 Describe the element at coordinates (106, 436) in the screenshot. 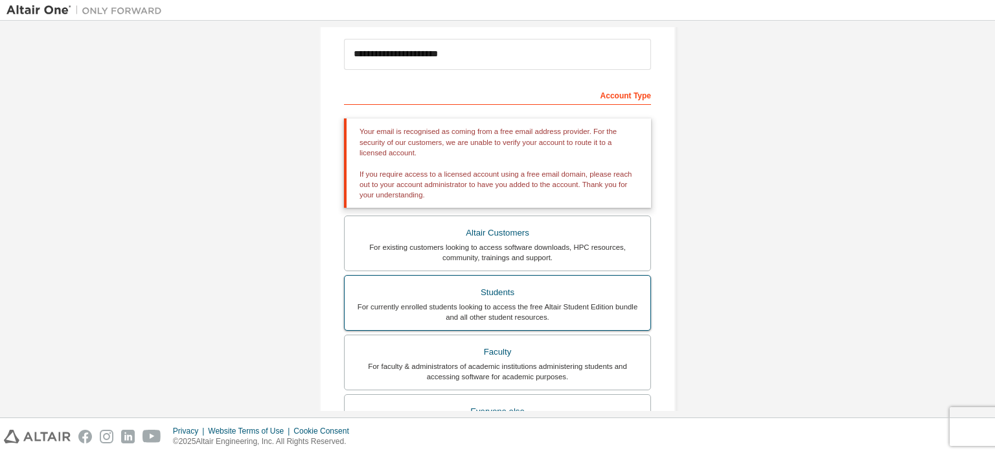

I see `img: instagram.svg` at that location.